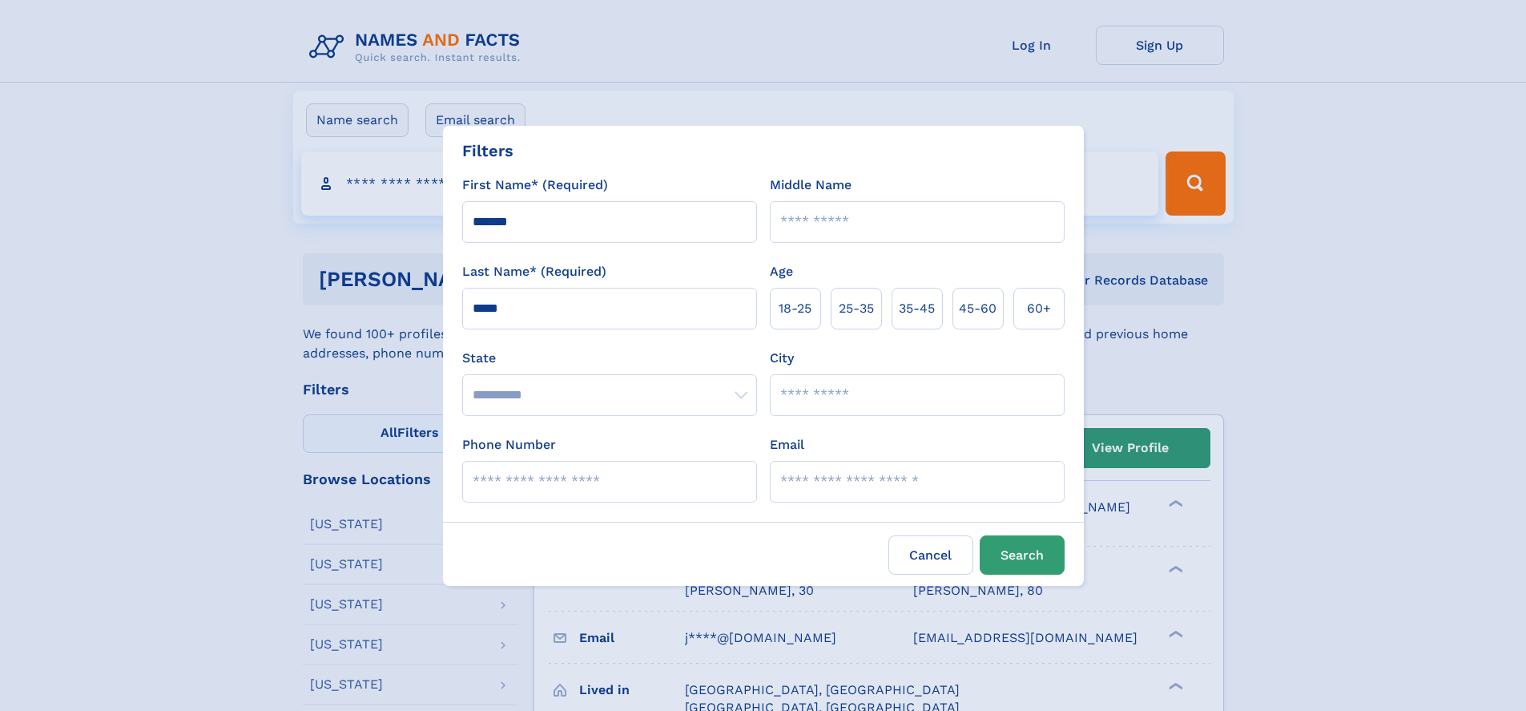 The image size is (1526, 711). I want to click on span: 25‑35, so click(856, 308).